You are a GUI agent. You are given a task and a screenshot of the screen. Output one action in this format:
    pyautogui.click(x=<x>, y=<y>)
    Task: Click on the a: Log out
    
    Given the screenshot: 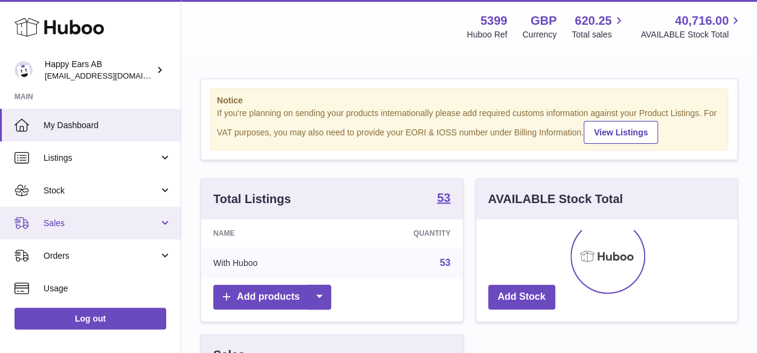 What is the action you would take?
    pyautogui.click(x=90, y=319)
    